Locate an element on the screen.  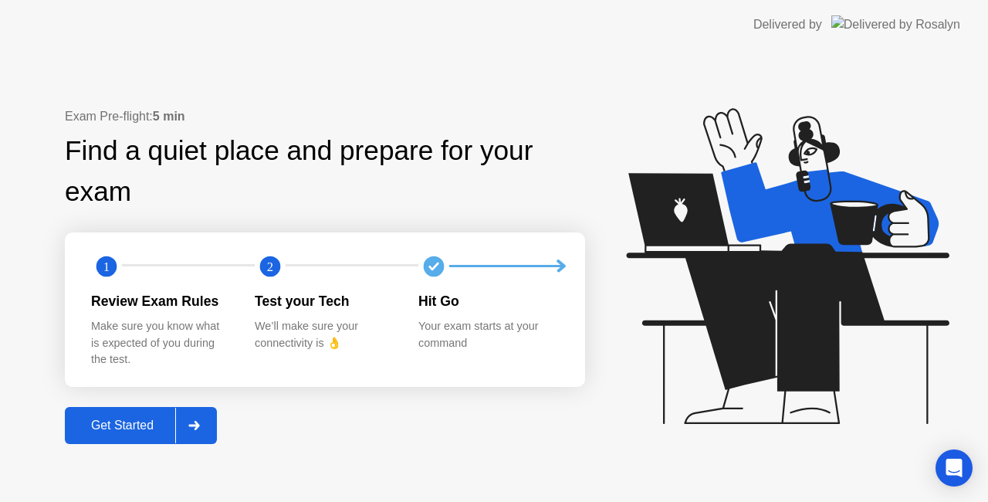
div: We’ll make sure your connectivity is 👌 is located at coordinates (324, 334).